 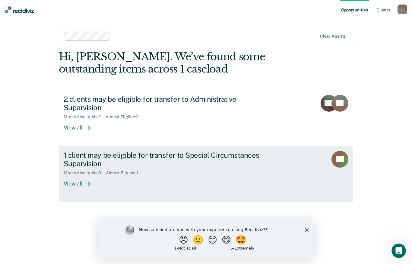 I want to click on a: 1 client may be eligible for transfer to Special Circumstances SupervisionMarked Ineligible:9Almo..., so click(x=206, y=174).